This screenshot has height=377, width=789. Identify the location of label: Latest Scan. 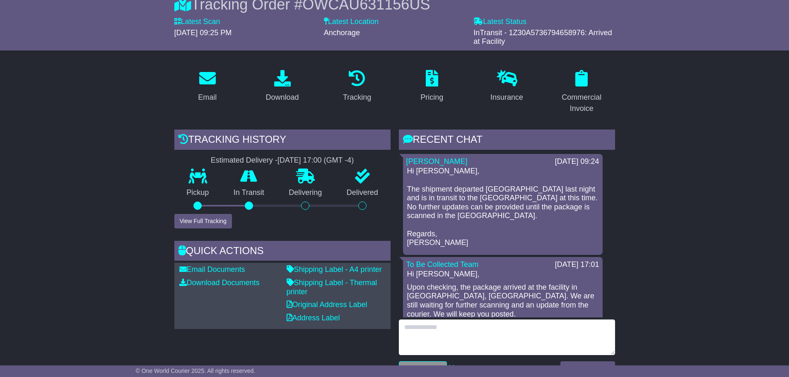
(197, 22).